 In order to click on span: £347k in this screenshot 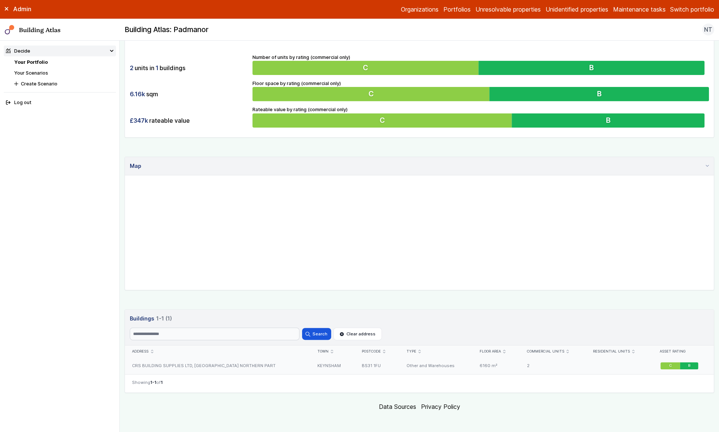, I will do `click(139, 120)`.